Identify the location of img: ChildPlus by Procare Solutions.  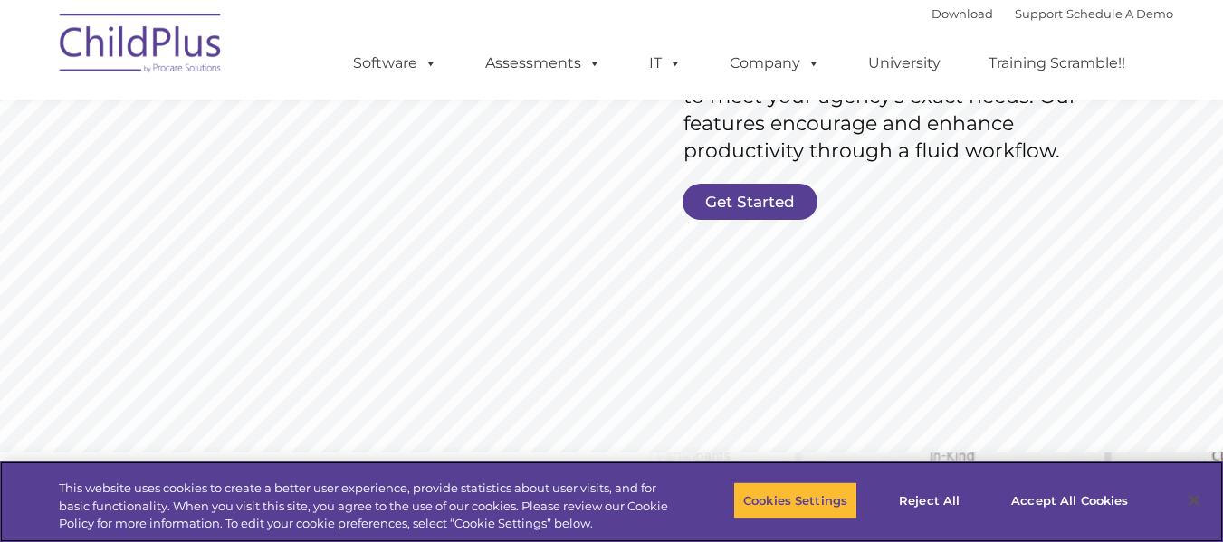
(141, 46).